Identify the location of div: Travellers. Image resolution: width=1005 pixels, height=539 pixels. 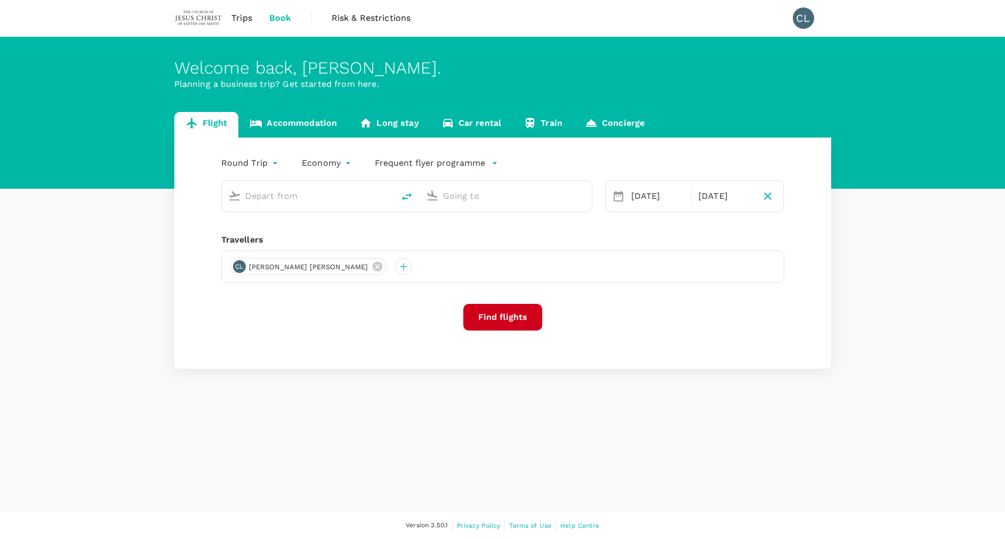
(503, 240).